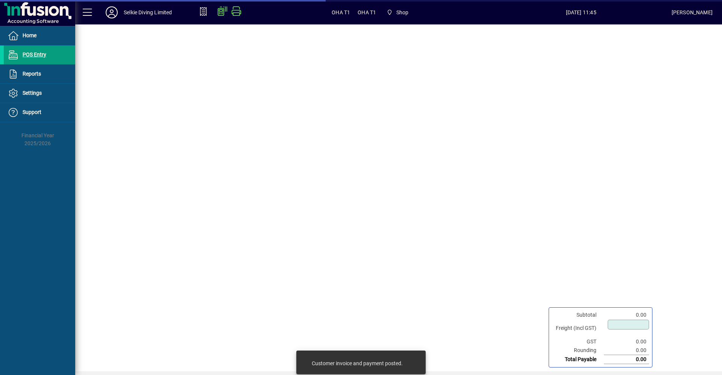 The height and width of the screenshot is (375, 722). What do you see at coordinates (29, 35) in the screenshot?
I see `span: Home` at bounding box center [29, 35].